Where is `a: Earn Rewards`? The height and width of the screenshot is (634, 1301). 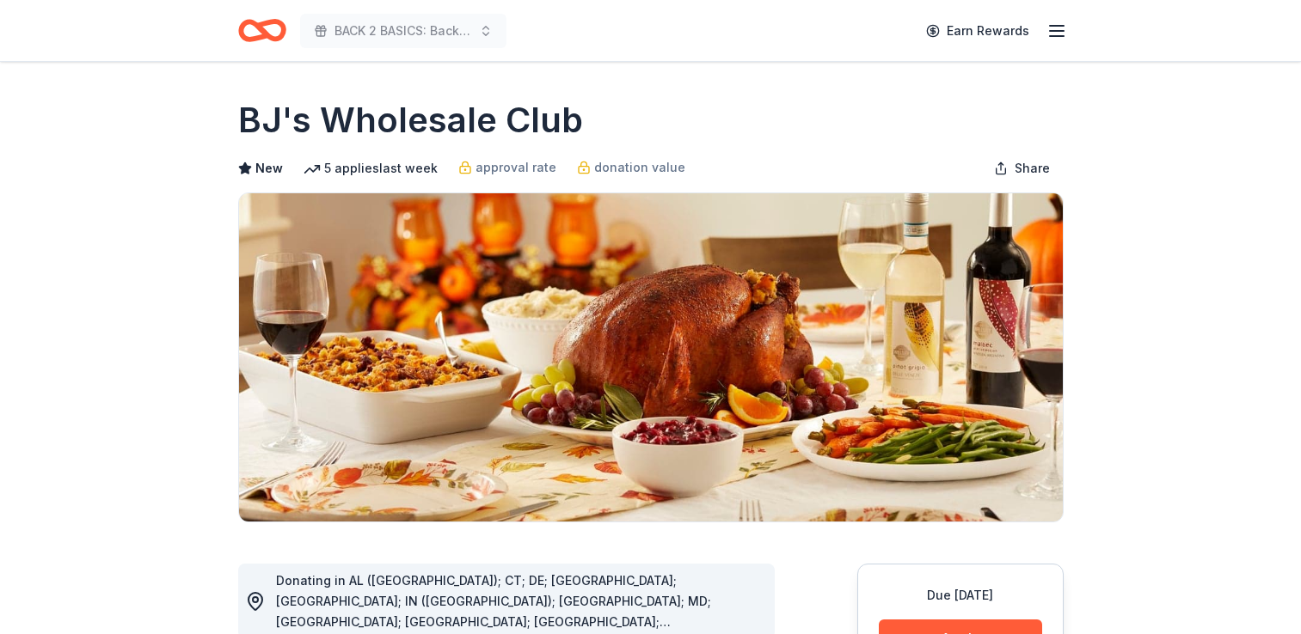 a: Earn Rewards is located at coordinates (978, 31).